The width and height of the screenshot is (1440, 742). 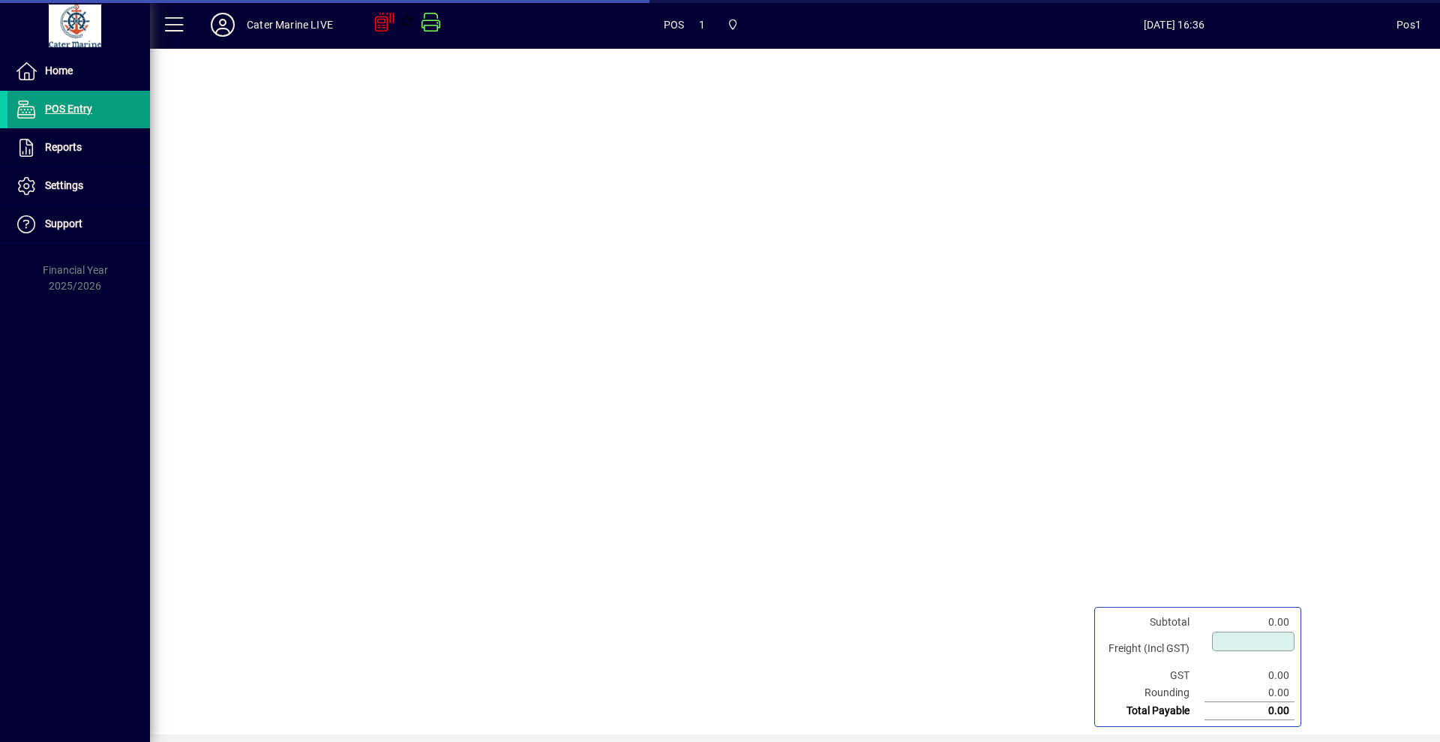 What do you see at coordinates (702, 25) in the screenshot?
I see `span: 1` at bounding box center [702, 25].